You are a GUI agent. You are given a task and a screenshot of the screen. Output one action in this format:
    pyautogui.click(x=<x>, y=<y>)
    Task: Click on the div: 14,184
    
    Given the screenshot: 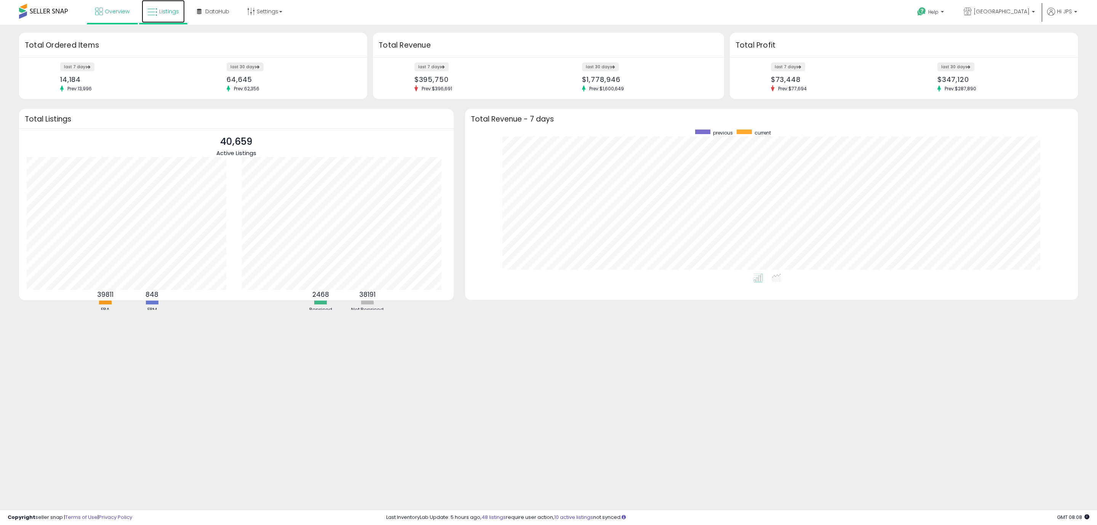 What is the action you would take?
    pyautogui.click(x=124, y=79)
    